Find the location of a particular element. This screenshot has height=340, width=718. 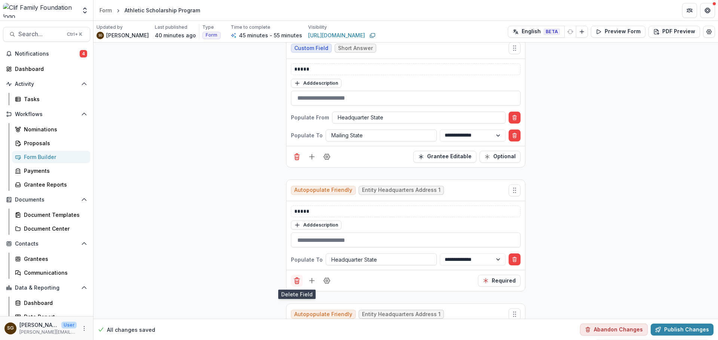

a: Document Center is located at coordinates (51, 229).